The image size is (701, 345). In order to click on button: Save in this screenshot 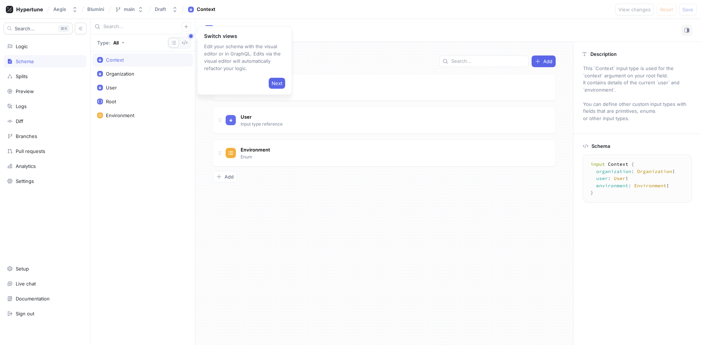, I will do `click(688, 9)`.